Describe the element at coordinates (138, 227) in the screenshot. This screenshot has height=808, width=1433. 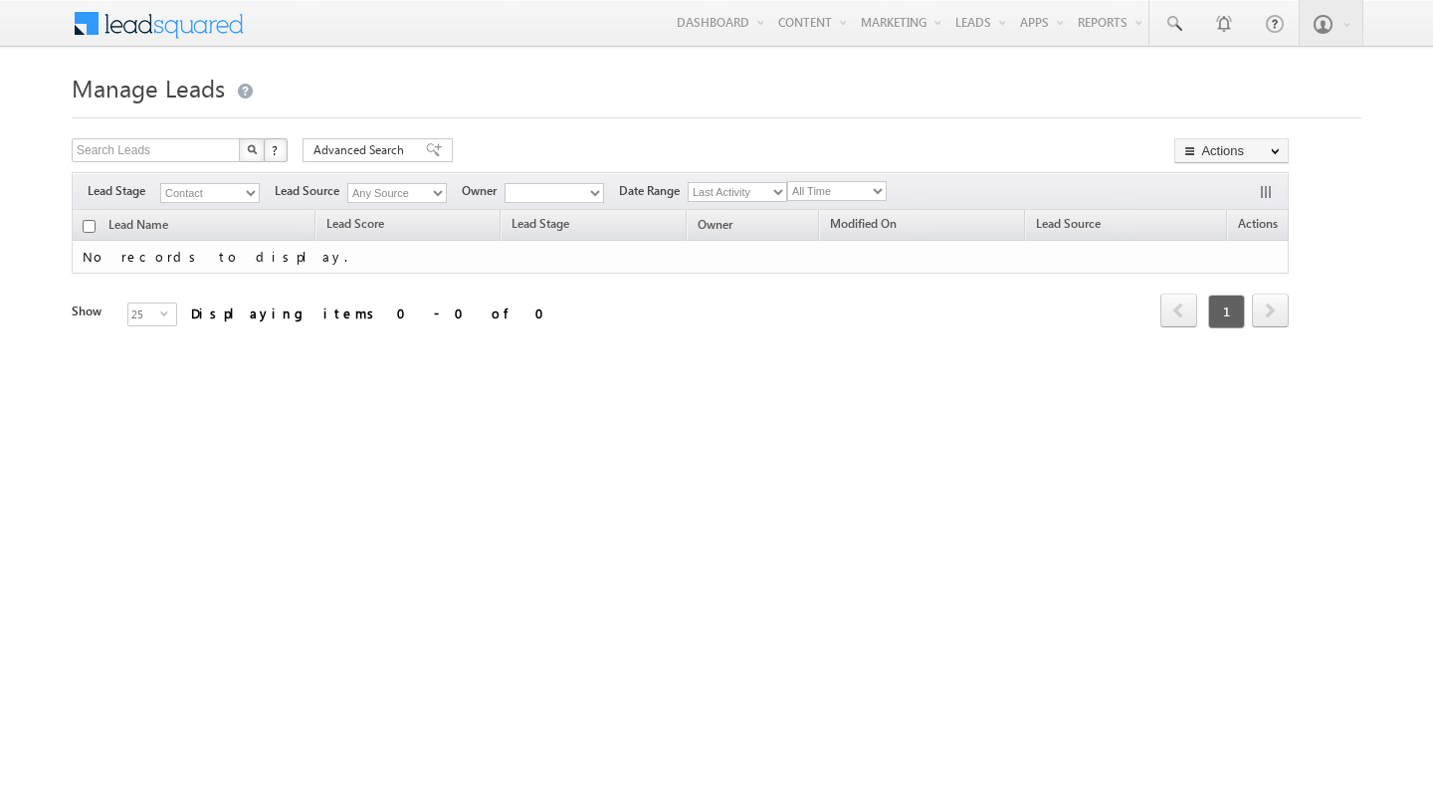
I see `a: Lead Name` at that location.